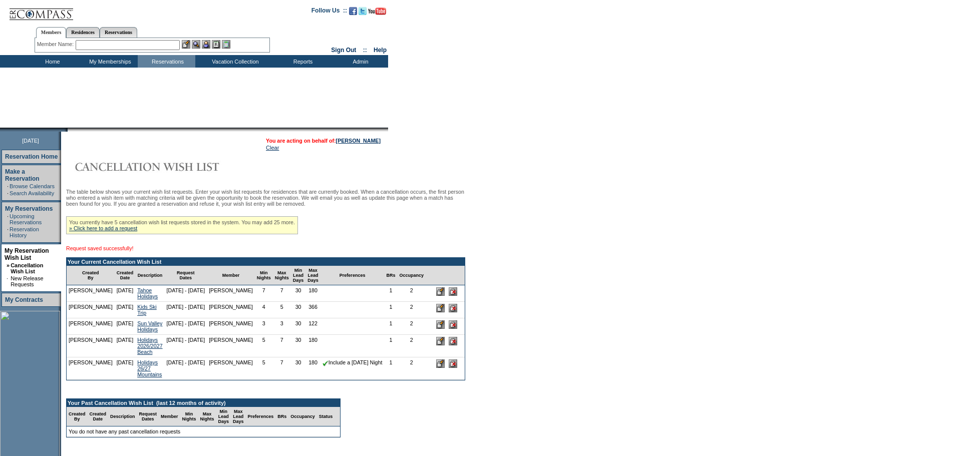 Image resolution: width=954 pixels, height=456 pixels. Describe the element at coordinates (326, 417) in the screenshot. I see `td: Status` at that location.